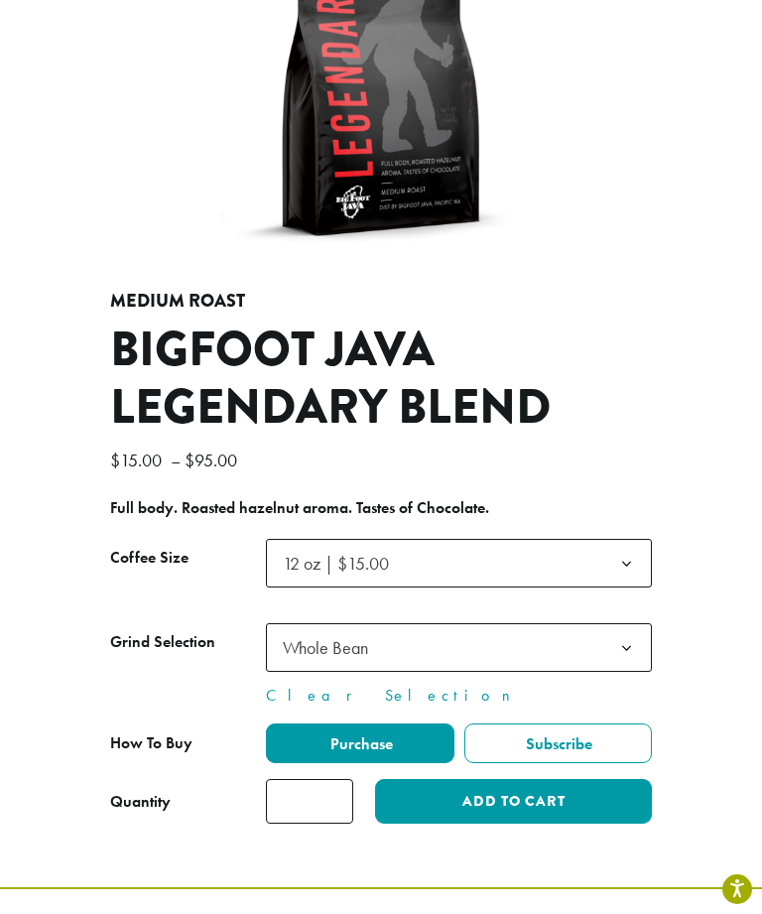 This screenshot has height=914, width=762. Describe the element at coordinates (458, 696) in the screenshot. I see `a: Clear Selection` at that location.